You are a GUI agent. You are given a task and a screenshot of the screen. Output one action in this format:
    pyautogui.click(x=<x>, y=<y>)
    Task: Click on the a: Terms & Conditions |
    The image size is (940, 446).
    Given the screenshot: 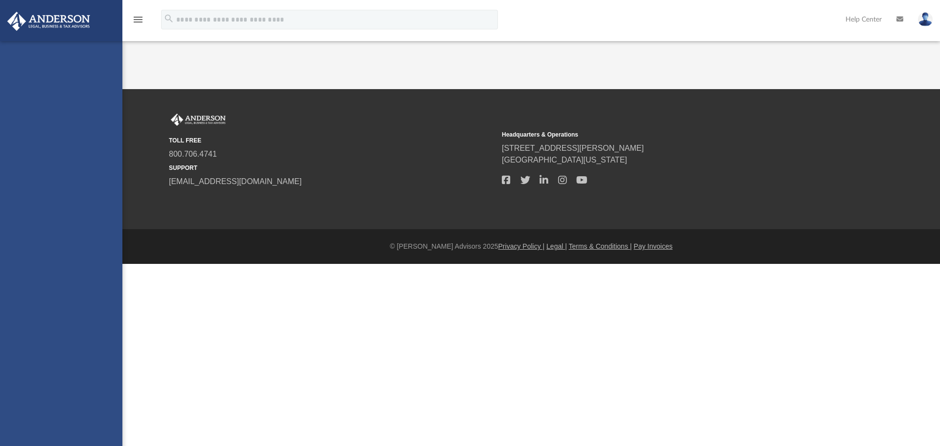 What is the action you would take?
    pyautogui.click(x=600, y=246)
    